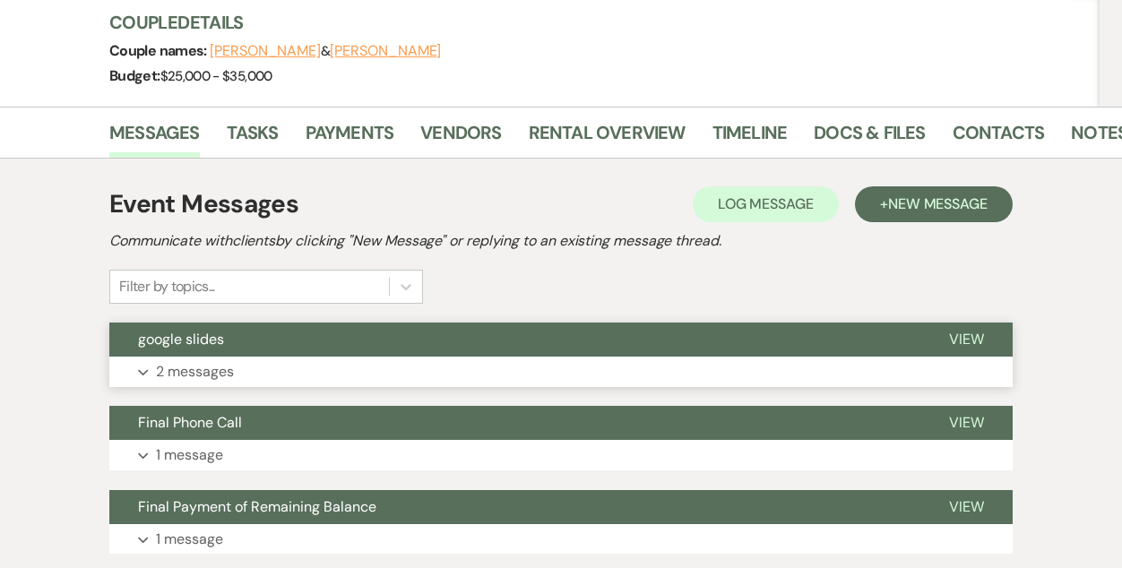  What do you see at coordinates (561, 241) in the screenshot?
I see `h2: Communicate with clients by clicking "New Message" or replying to an existing message thread.` at bounding box center [561, 241].